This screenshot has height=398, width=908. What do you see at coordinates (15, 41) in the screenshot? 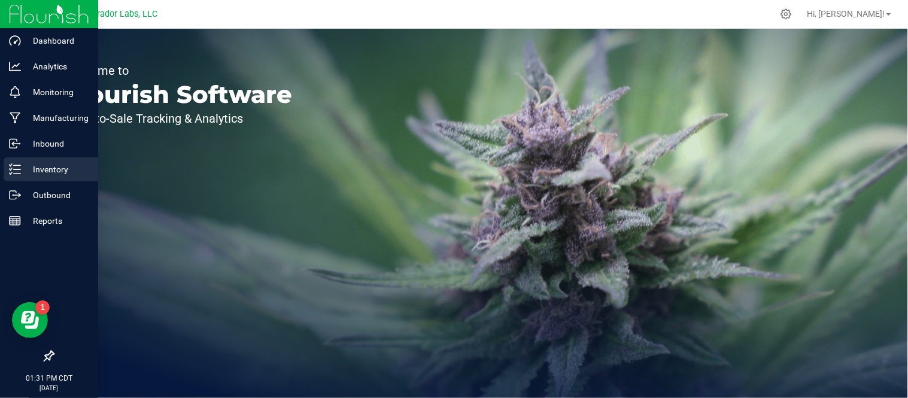
I see `inline-svg: Dashboard` at bounding box center [15, 41].